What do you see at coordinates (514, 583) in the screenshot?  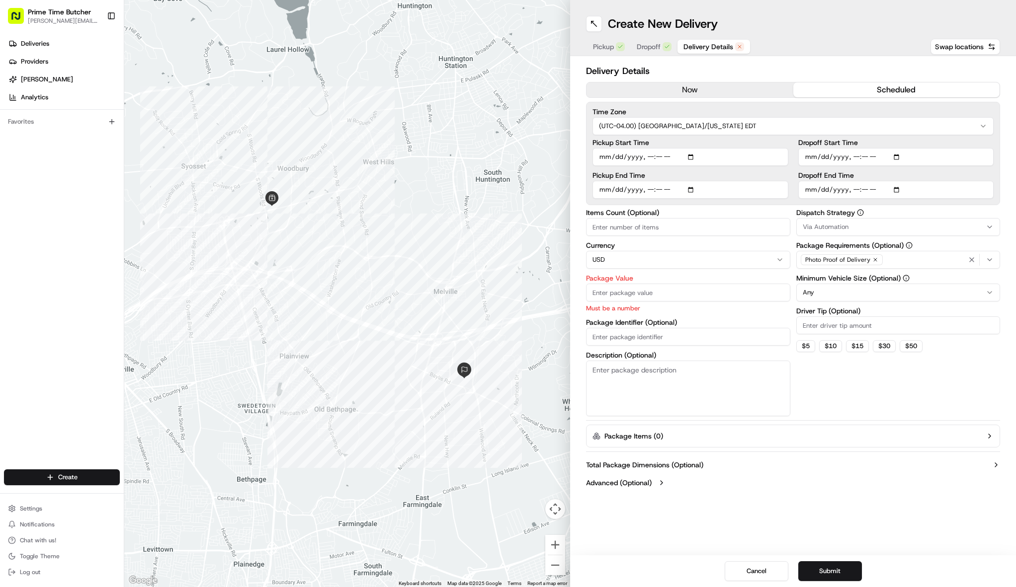 I see `a: Terms` at bounding box center [514, 583].